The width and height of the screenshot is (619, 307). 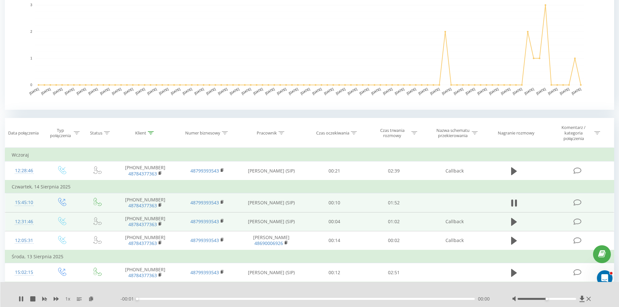 What do you see at coordinates (24, 202) in the screenshot?
I see `div: 15:45:10` at bounding box center [24, 202].